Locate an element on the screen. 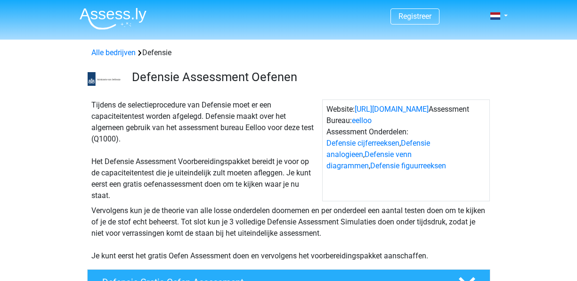 Image resolution: width=577 pixels, height=281 pixels. a: Defensie venn diagrammen is located at coordinates (369, 160).